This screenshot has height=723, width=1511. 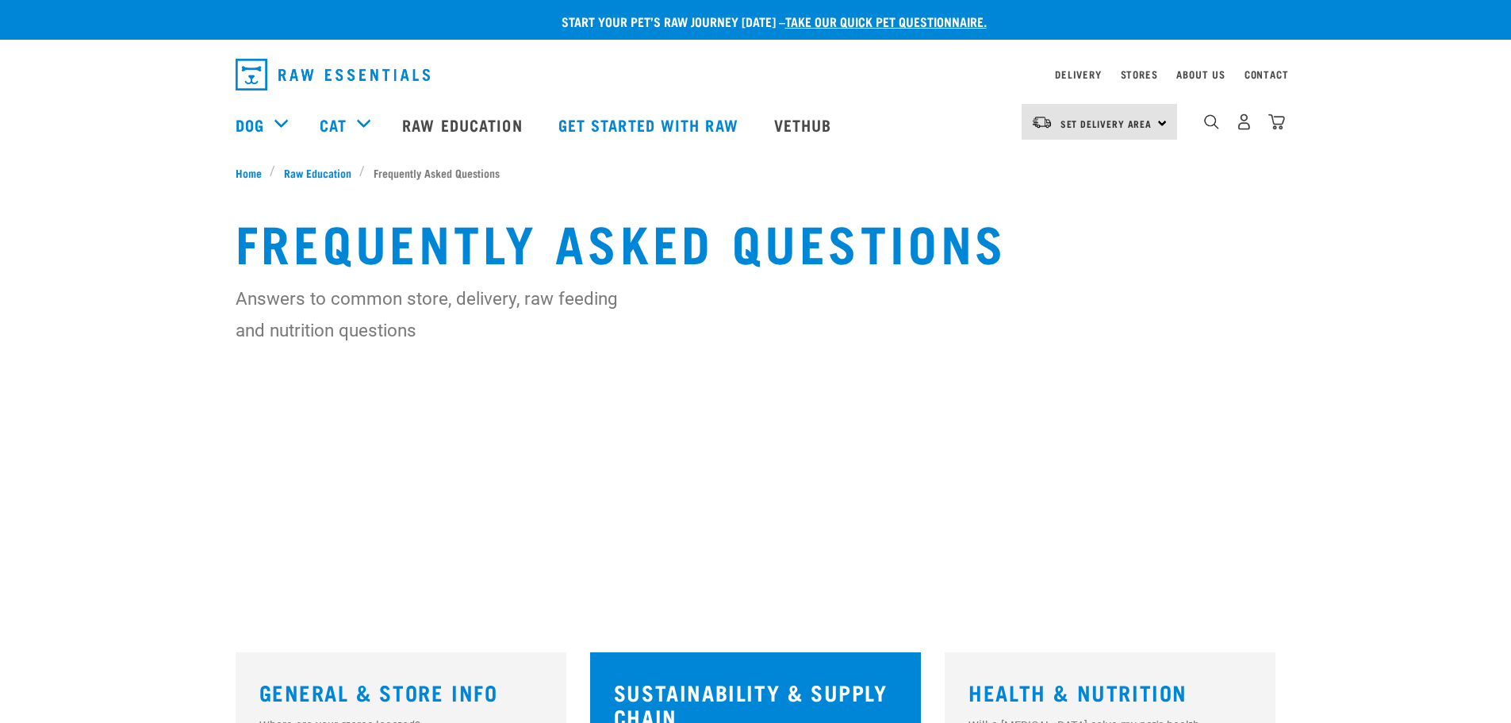 What do you see at coordinates (333, 125) in the screenshot?
I see `a: Cat` at bounding box center [333, 125].